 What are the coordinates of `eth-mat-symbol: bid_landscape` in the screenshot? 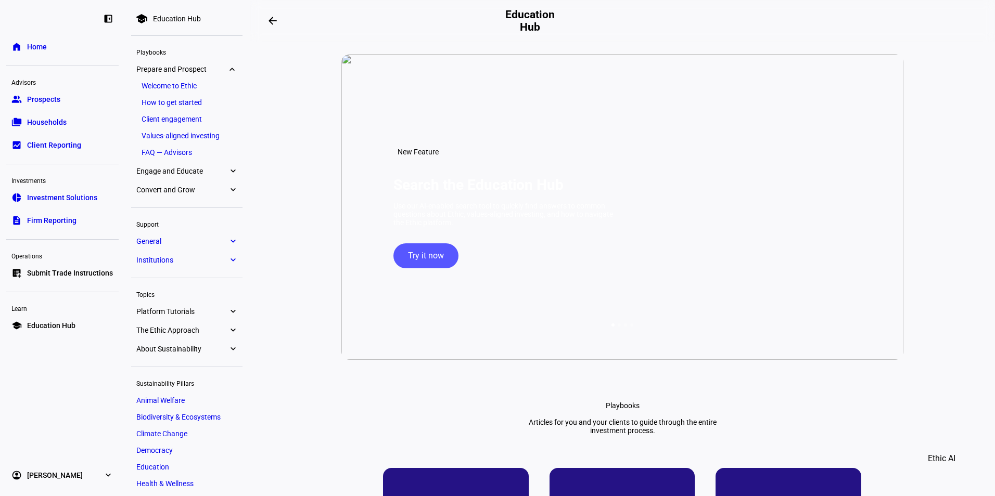 It's located at (17, 145).